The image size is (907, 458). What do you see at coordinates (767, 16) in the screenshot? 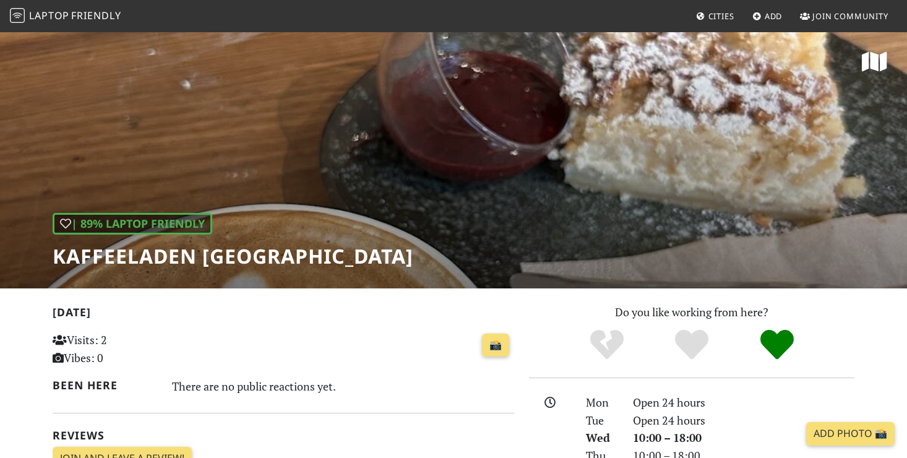
I see `a: Add` at bounding box center [767, 16].